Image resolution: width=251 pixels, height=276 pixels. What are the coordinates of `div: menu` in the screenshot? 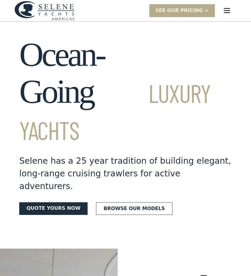 It's located at (227, 11).